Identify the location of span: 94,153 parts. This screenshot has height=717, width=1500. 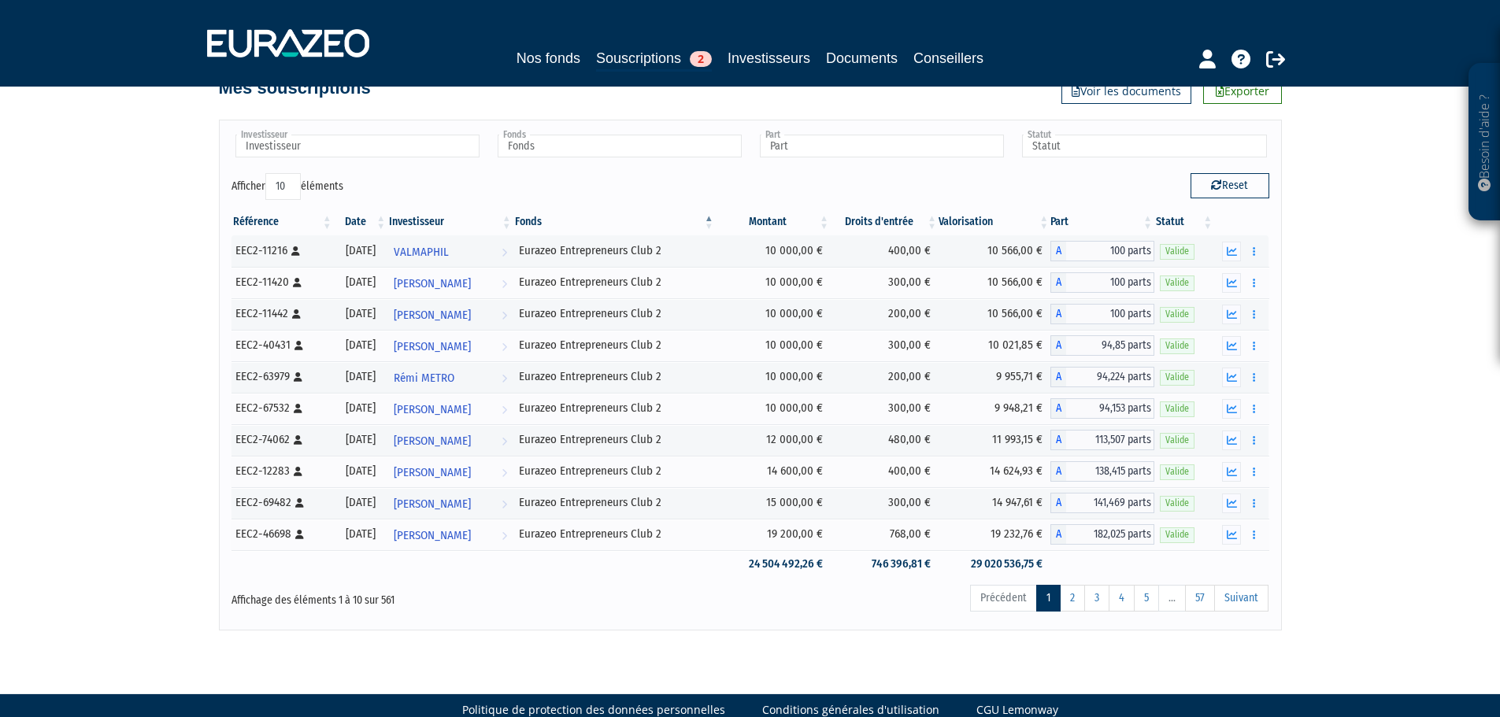
(1110, 409).